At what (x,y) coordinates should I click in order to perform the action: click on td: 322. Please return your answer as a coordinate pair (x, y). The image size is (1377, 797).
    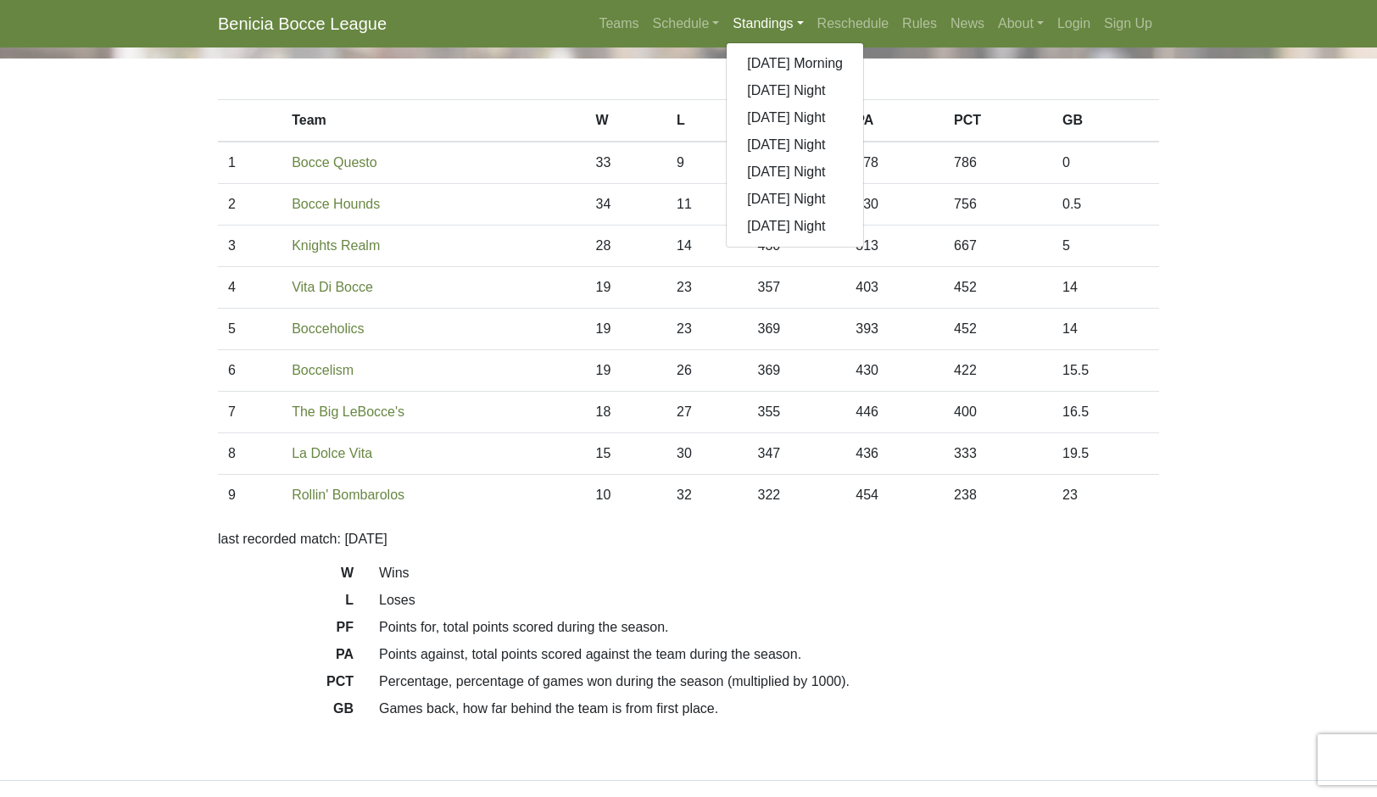
    Looking at the image, I should click on (796, 495).